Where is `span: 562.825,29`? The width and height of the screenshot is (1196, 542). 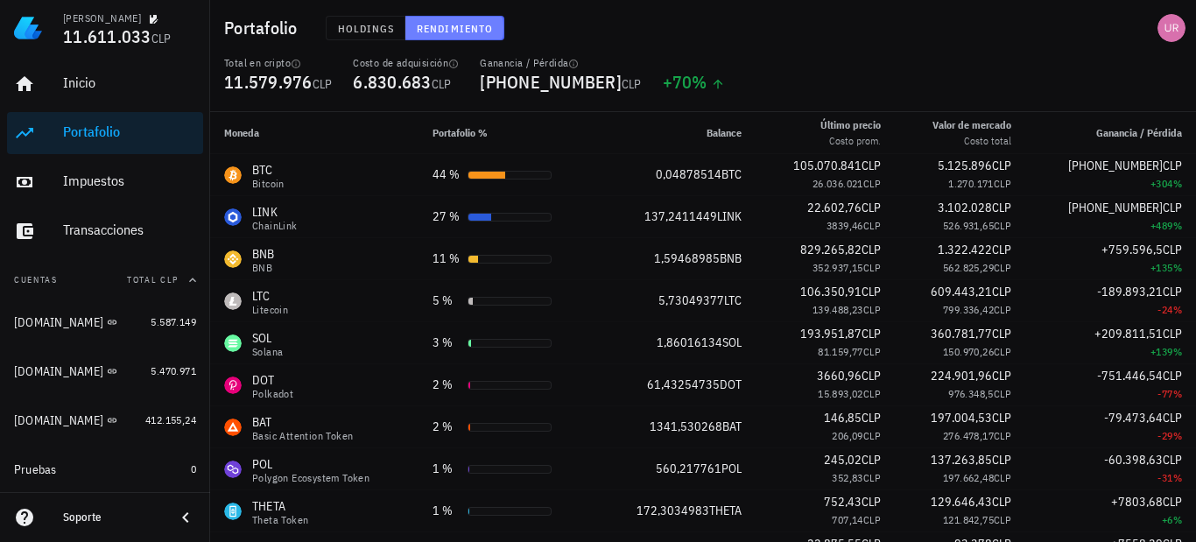
span: 562.825,29 is located at coordinates (968, 267).